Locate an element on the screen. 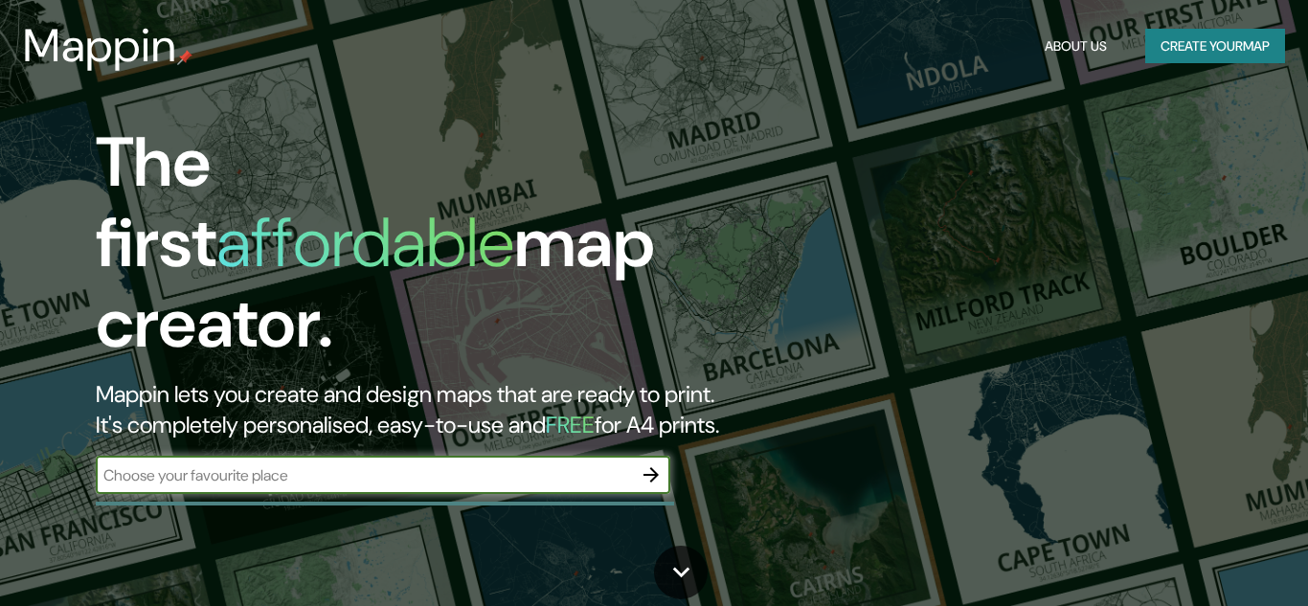  img: mappin-pin is located at coordinates (185, 57).